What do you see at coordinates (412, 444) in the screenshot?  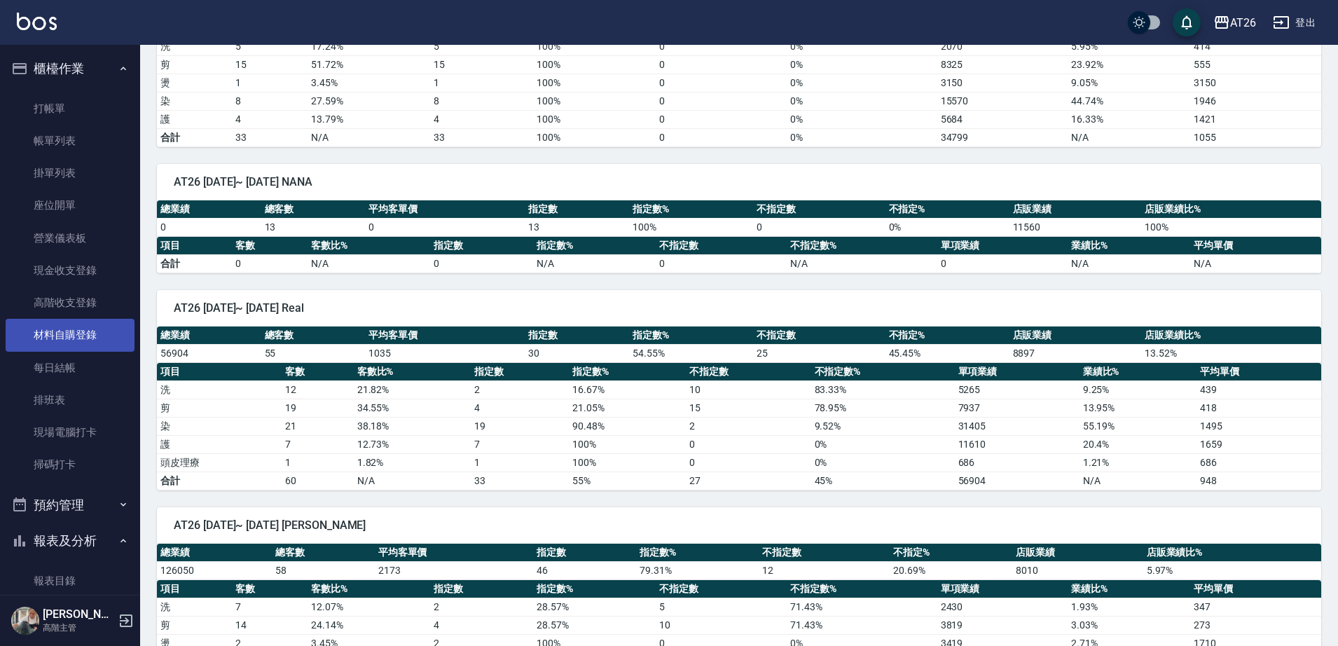 I see `td: 12.73 %` at bounding box center [412, 444].